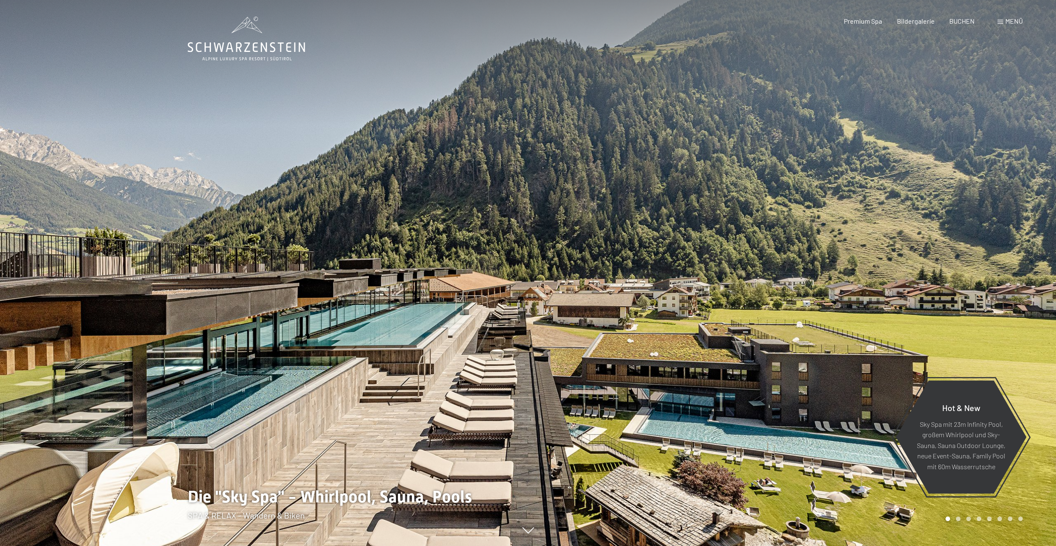  What do you see at coordinates (863, 21) in the screenshot?
I see `a: Premium Spa` at bounding box center [863, 21].